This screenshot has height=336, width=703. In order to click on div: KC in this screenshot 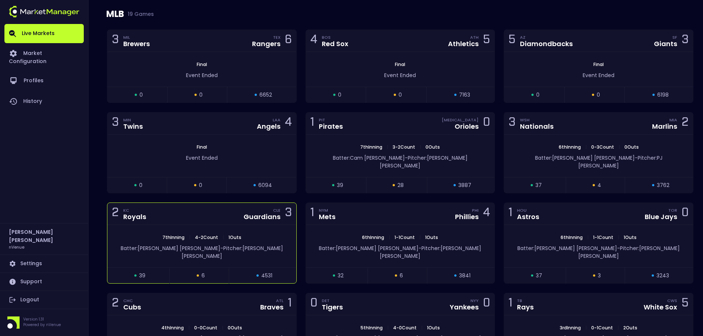, I will do `click(135, 210)`.